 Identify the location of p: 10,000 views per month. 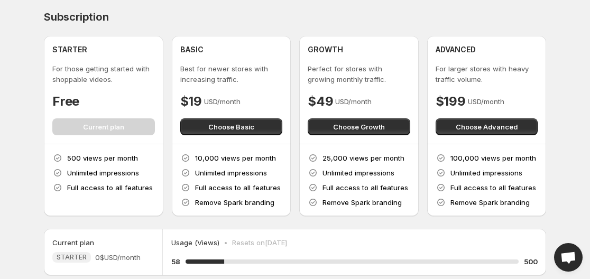
(235, 158).